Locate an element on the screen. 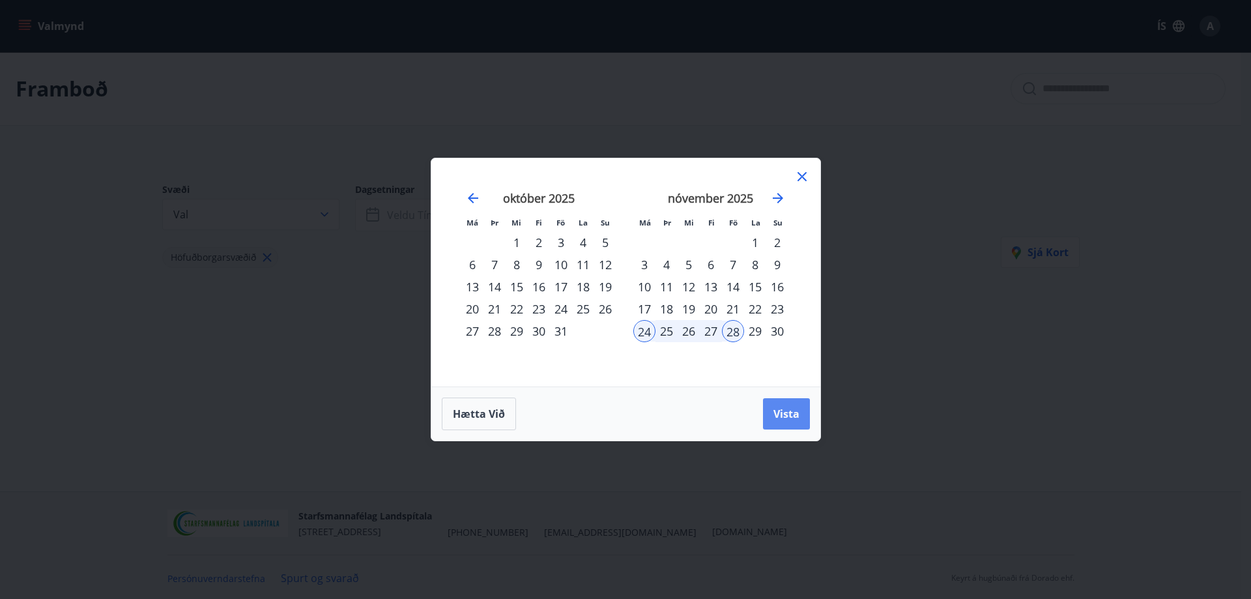 Image resolution: width=1251 pixels, height=599 pixels. div: 26 is located at coordinates (688, 331).